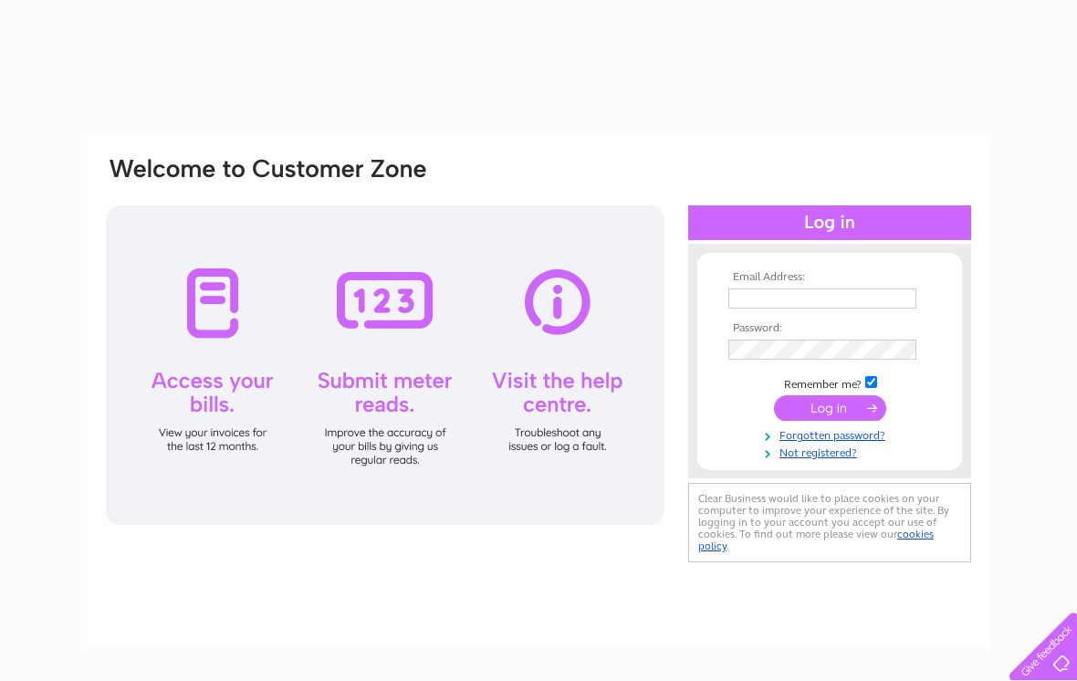 This screenshot has width=1077, height=681. I want to click on th: Email Address:, so click(830, 278).